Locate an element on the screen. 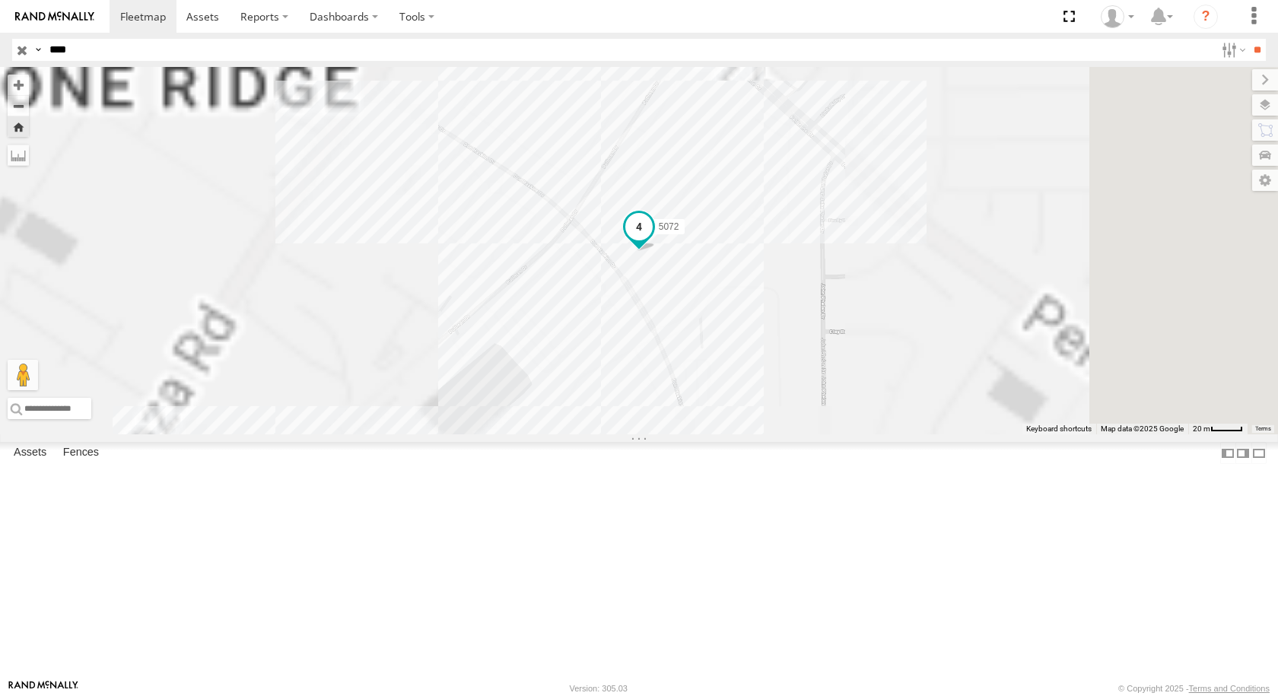 The width and height of the screenshot is (1278, 696). label: Hide Summary Table is located at coordinates (1259, 453).